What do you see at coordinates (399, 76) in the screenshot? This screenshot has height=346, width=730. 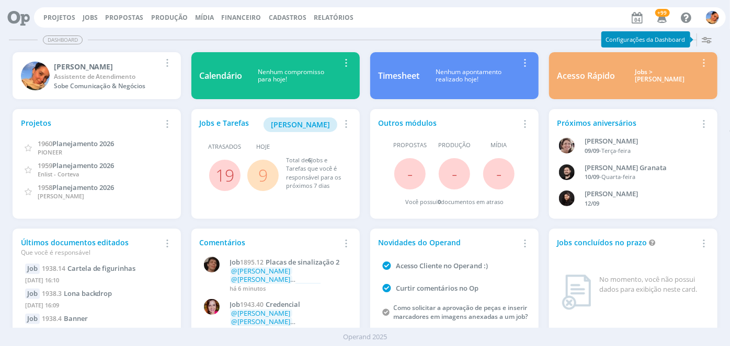 I see `div: Timesheet` at bounding box center [399, 76].